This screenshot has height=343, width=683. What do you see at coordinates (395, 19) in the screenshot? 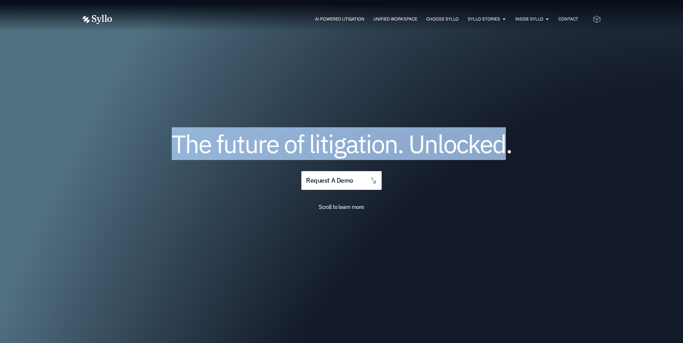
I see `span: Unified Workspace` at bounding box center [395, 19].